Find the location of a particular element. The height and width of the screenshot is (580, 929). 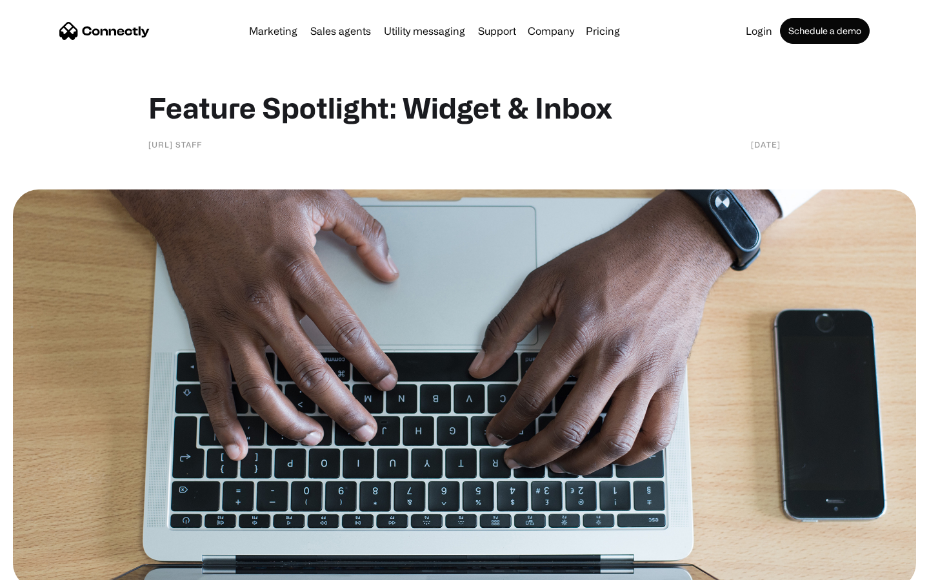

a: Sales agents is located at coordinates (341, 31).